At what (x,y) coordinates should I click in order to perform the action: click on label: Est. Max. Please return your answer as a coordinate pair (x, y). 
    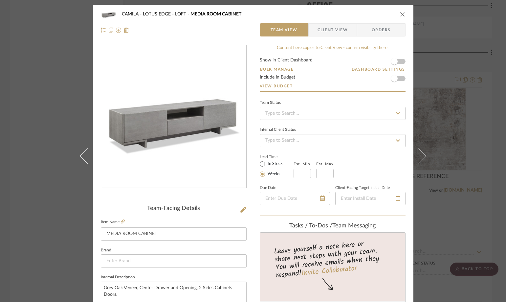
    Looking at the image, I should click on (324, 164).